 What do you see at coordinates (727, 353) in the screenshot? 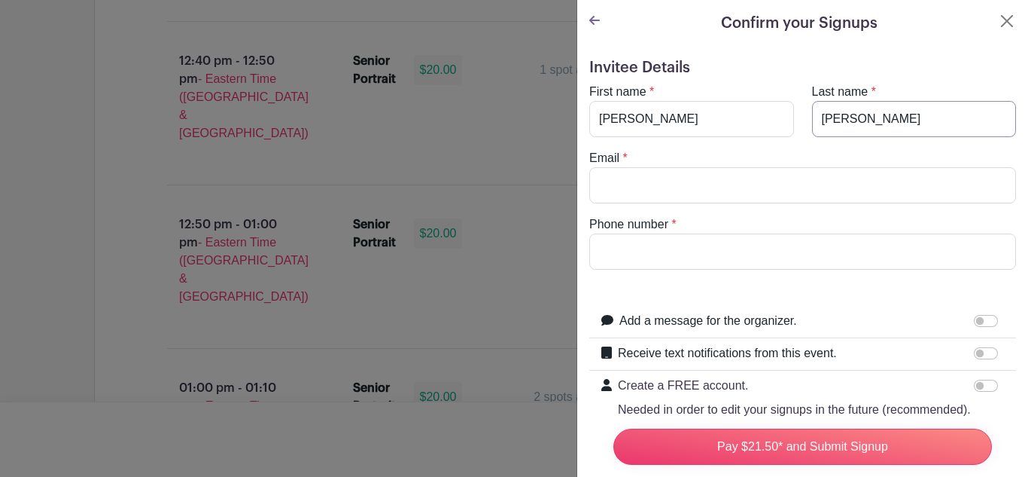
I see `label: Receive text notifications from this event.` at bounding box center [727, 353].